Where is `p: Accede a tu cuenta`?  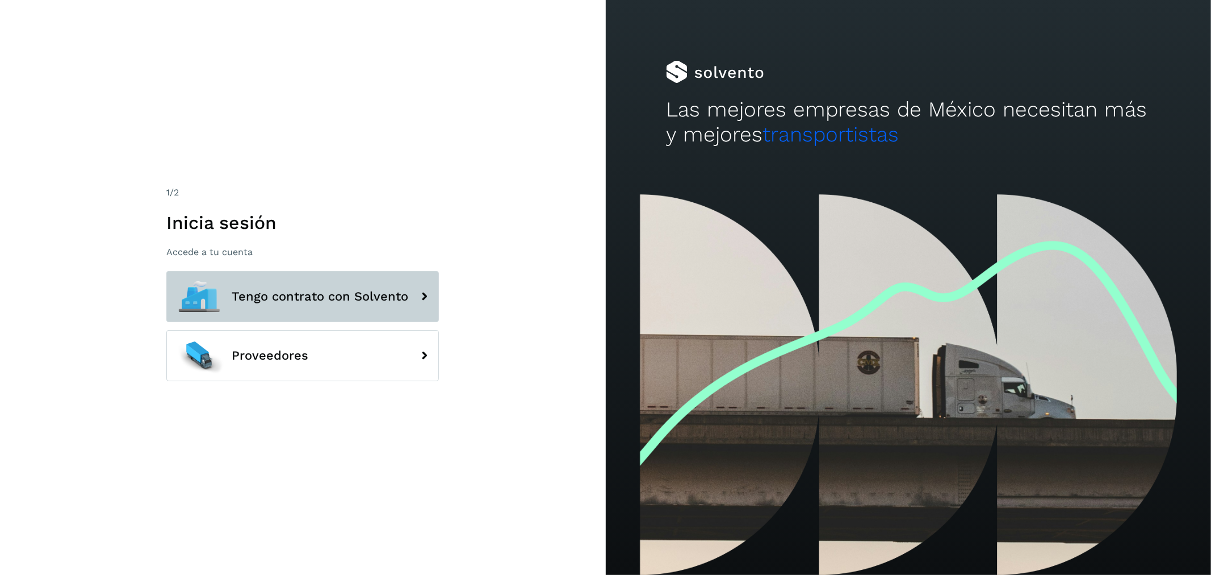
p: Accede a tu cuenta is located at coordinates (303, 252).